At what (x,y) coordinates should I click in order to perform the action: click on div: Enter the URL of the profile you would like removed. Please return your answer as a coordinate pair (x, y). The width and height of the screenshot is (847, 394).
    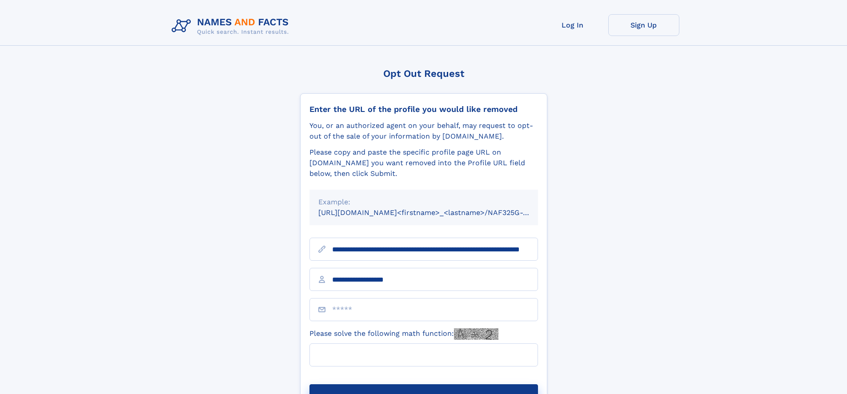
    Looking at the image, I should click on (424, 109).